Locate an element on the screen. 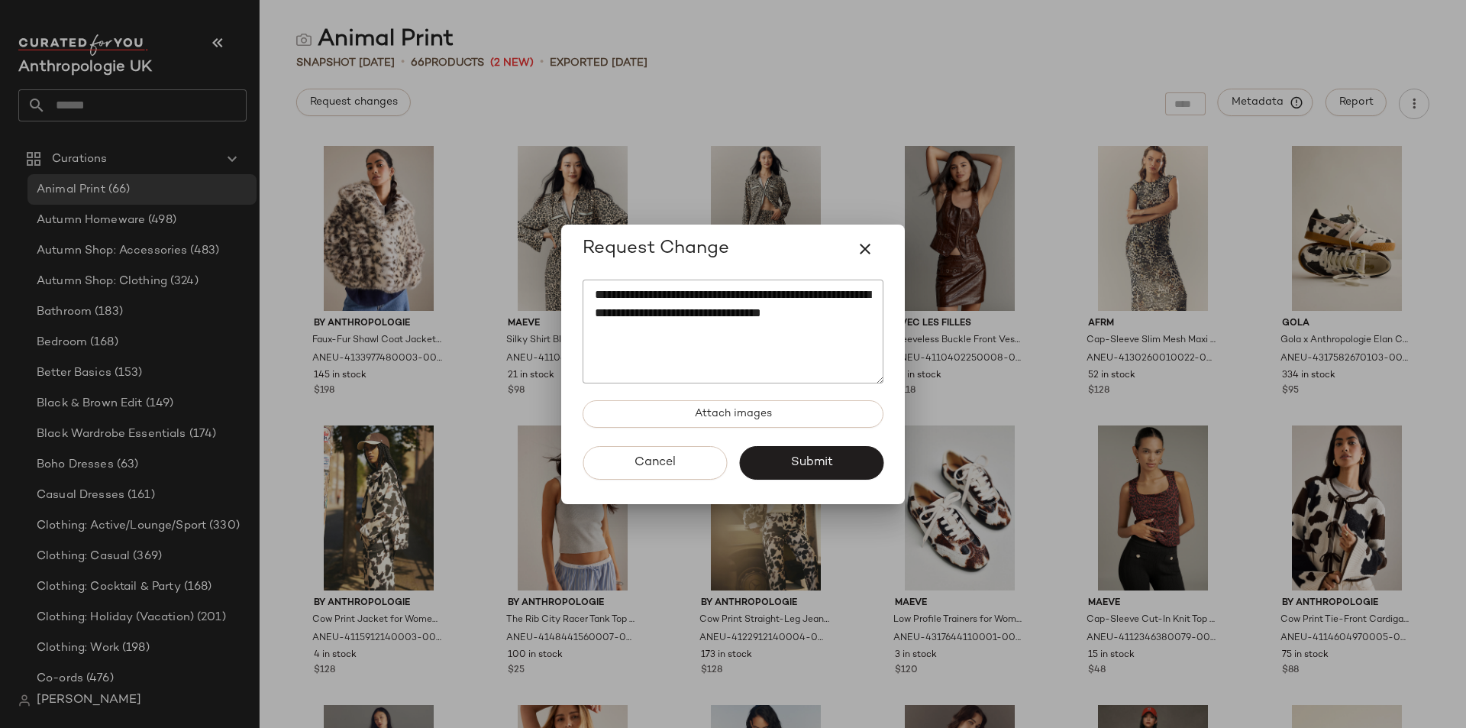  button: Submit is located at coordinates (811, 463).